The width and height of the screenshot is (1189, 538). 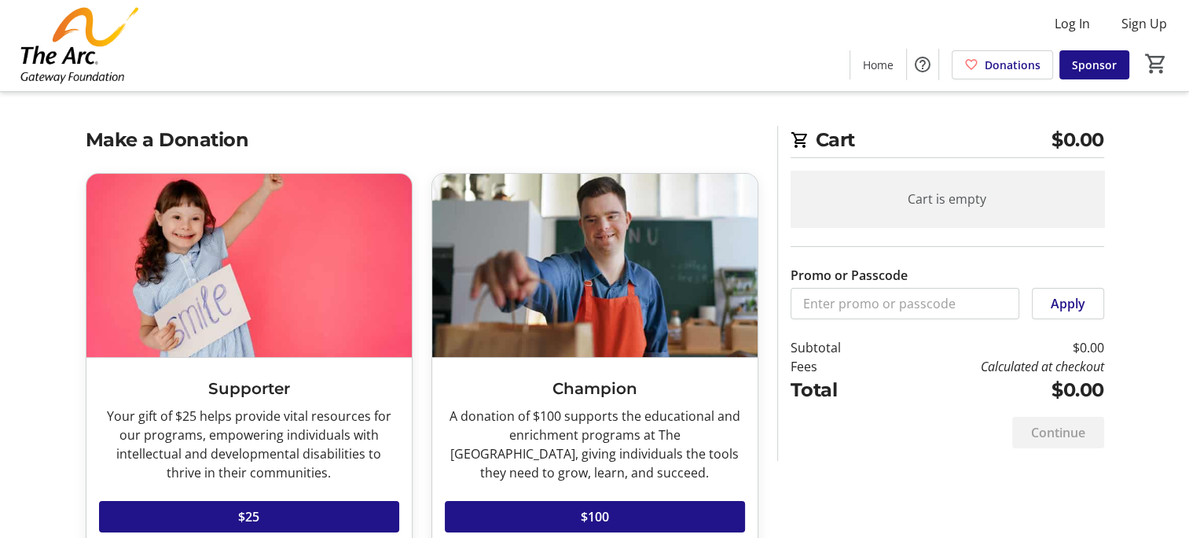 I want to click on h3: Champion, so click(x=595, y=388).